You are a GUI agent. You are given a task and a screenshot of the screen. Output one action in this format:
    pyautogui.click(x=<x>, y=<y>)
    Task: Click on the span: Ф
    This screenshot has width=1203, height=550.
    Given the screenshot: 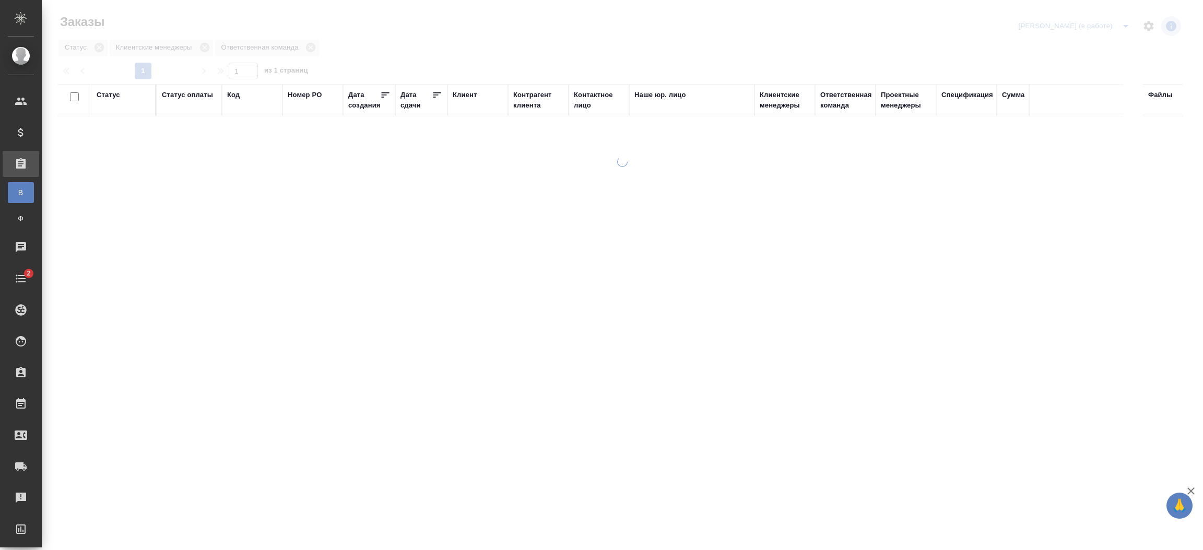 What is the action you would take?
    pyautogui.click(x=21, y=219)
    